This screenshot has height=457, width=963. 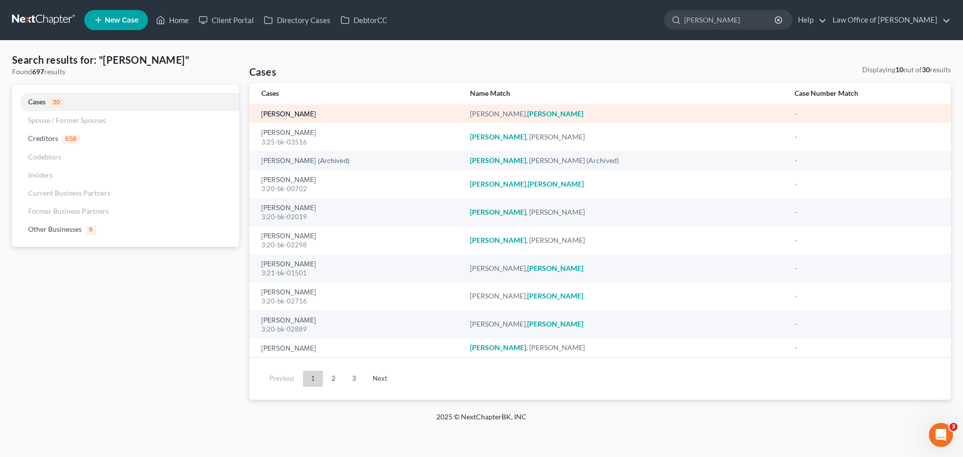 What do you see at coordinates (358, 217) in the screenshot?
I see `div: 3:20-bk-02019` at bounding box center [358, 217].